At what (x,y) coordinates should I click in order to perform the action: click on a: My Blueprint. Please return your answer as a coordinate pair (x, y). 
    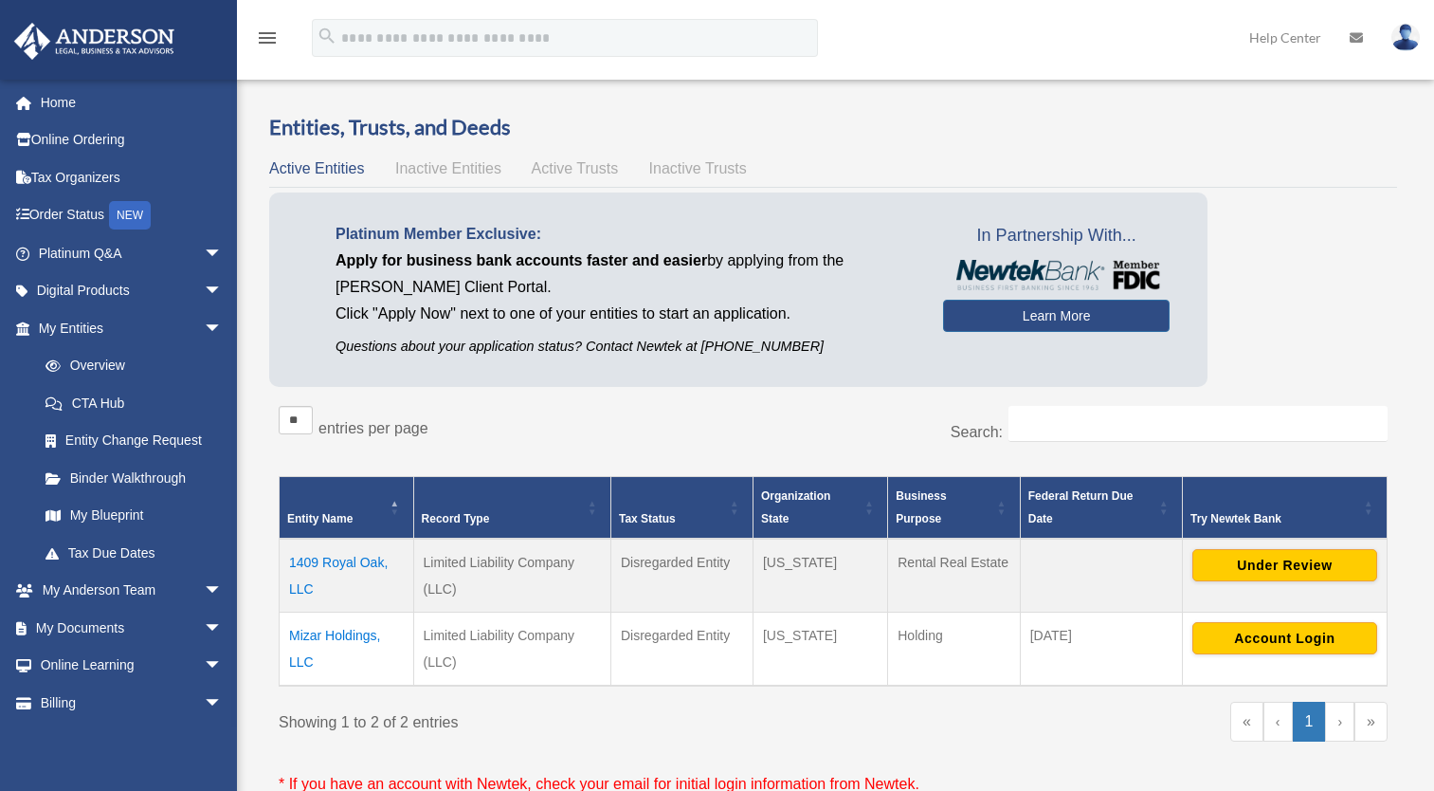
    Looking at the image, I should click on (134, 516).